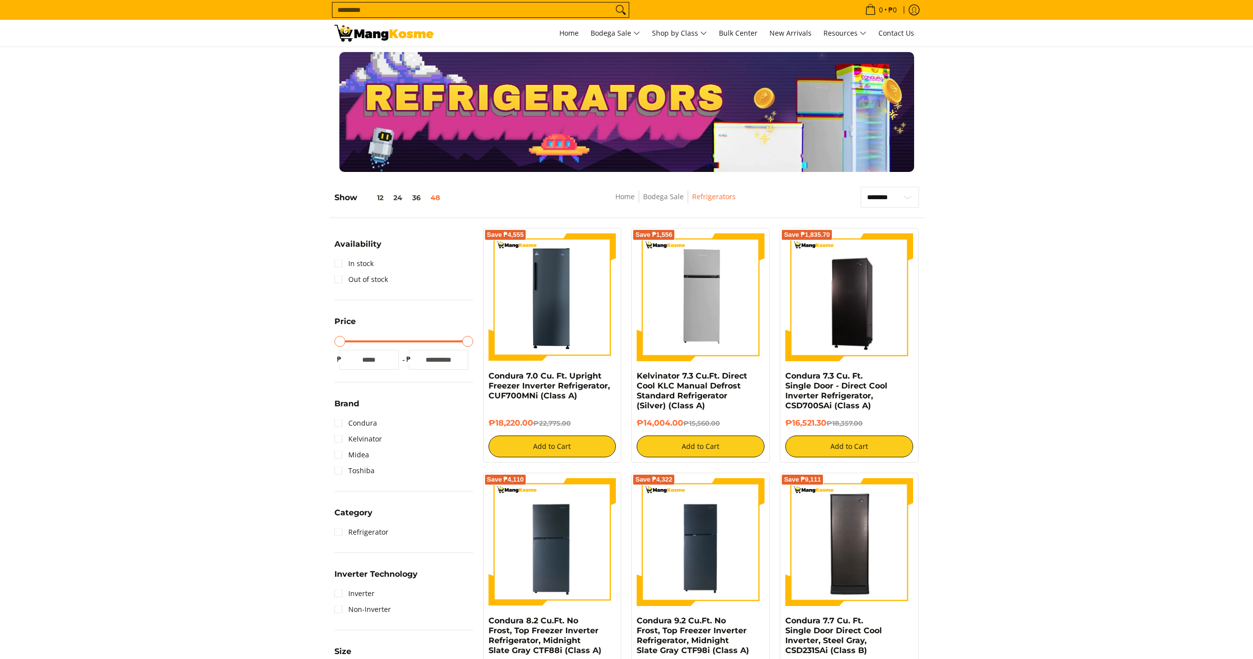  Describe the element at coordinates (738, 33) in the screenshot. I see `a: Bulk Center` at that location.